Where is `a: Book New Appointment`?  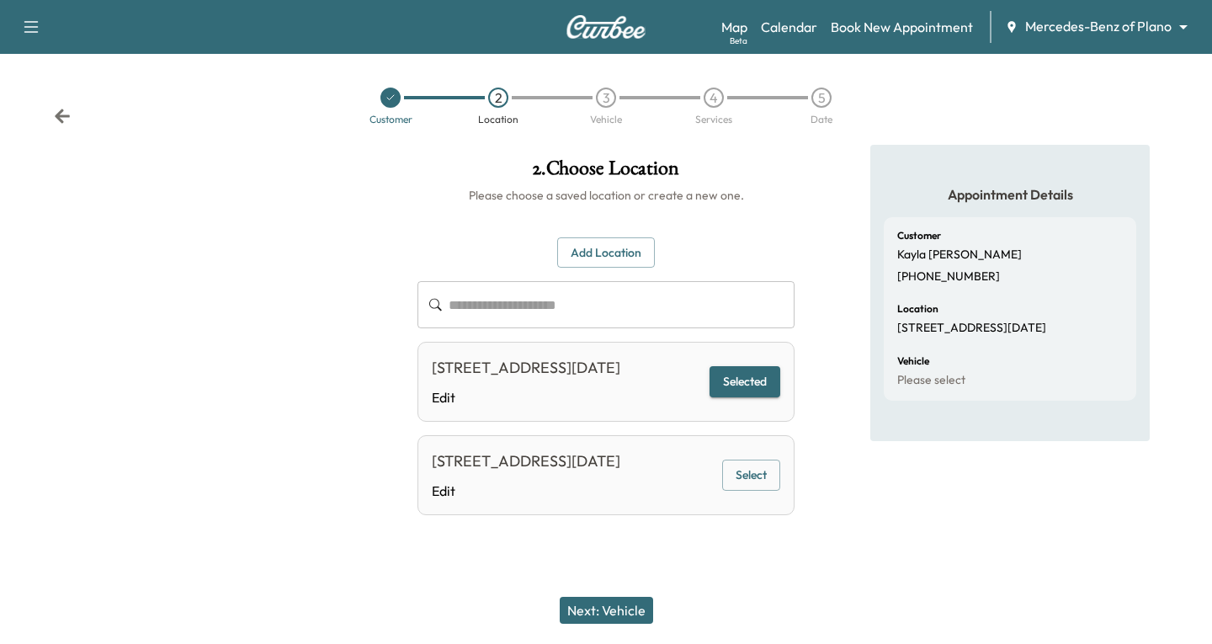
a: Book New Appointment is located at coordinates (902, 27).